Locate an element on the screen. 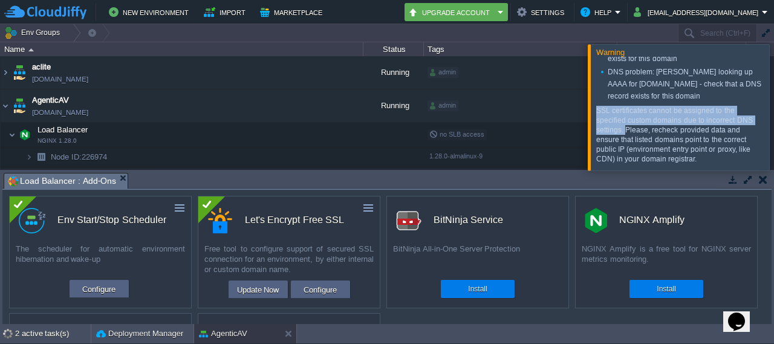  span: 1.28.0-almalinux-9 is located at coordinates (456, 156).